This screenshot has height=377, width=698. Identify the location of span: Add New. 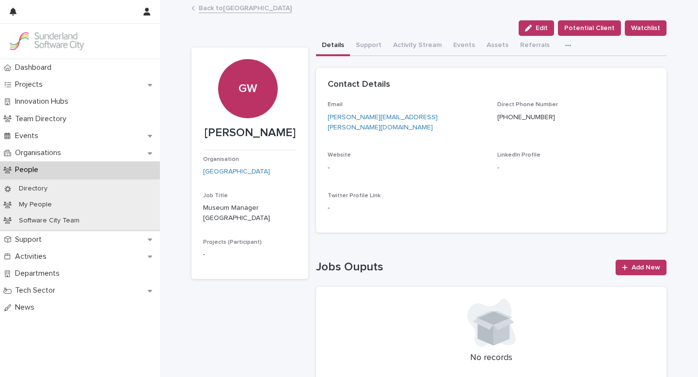
(646, 268).